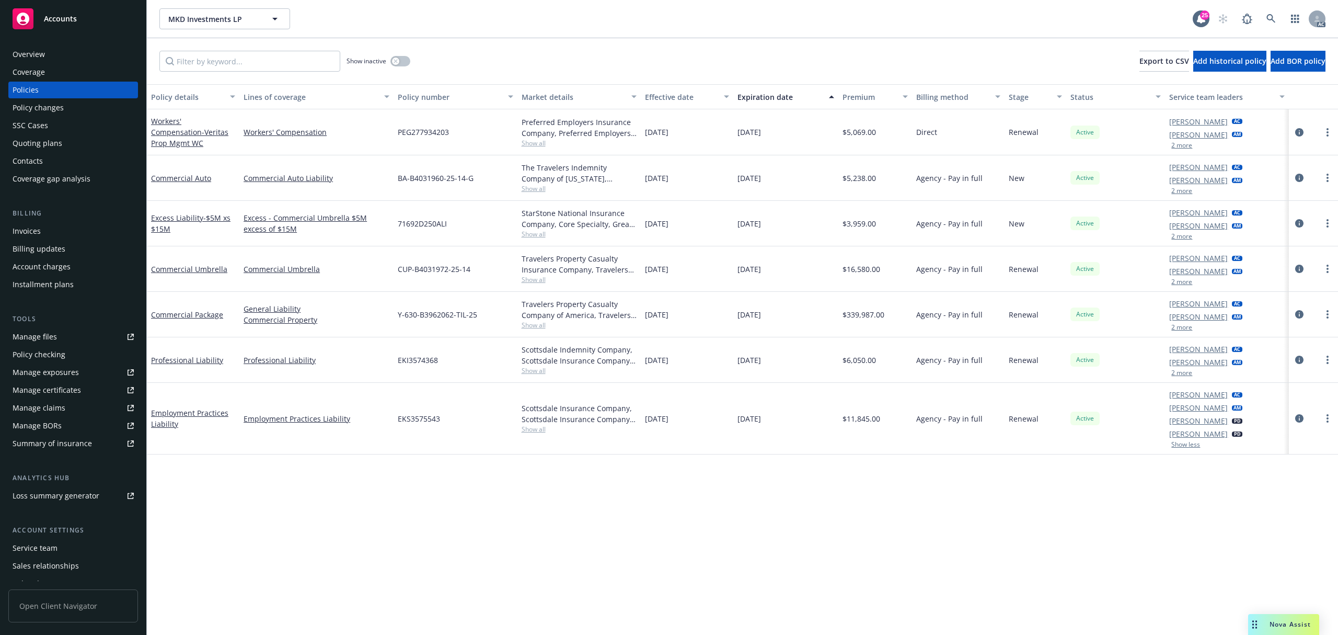 Image resolution: width=1338 pixels, height=635 pixels. I want to click on a: Search, so click(1272, 19).